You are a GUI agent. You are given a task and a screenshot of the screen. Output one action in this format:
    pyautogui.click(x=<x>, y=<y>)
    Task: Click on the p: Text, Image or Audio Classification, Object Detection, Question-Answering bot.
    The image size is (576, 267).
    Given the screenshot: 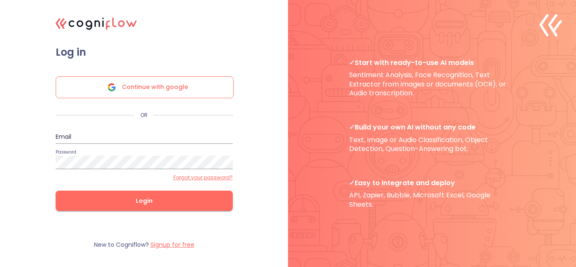 What is the action you would take?
    pyautogui.click(x=432, y=138)
    